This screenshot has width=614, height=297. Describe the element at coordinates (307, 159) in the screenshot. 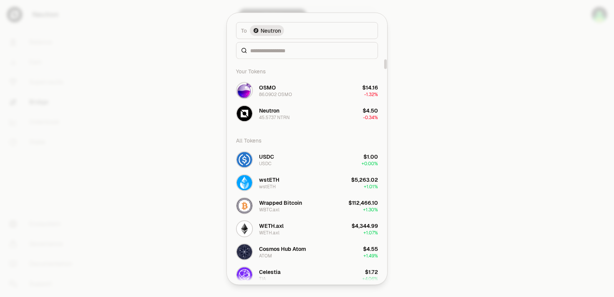

I see `button: USDC LogoUSDCUSDC$1.00+0.00%` at that location.